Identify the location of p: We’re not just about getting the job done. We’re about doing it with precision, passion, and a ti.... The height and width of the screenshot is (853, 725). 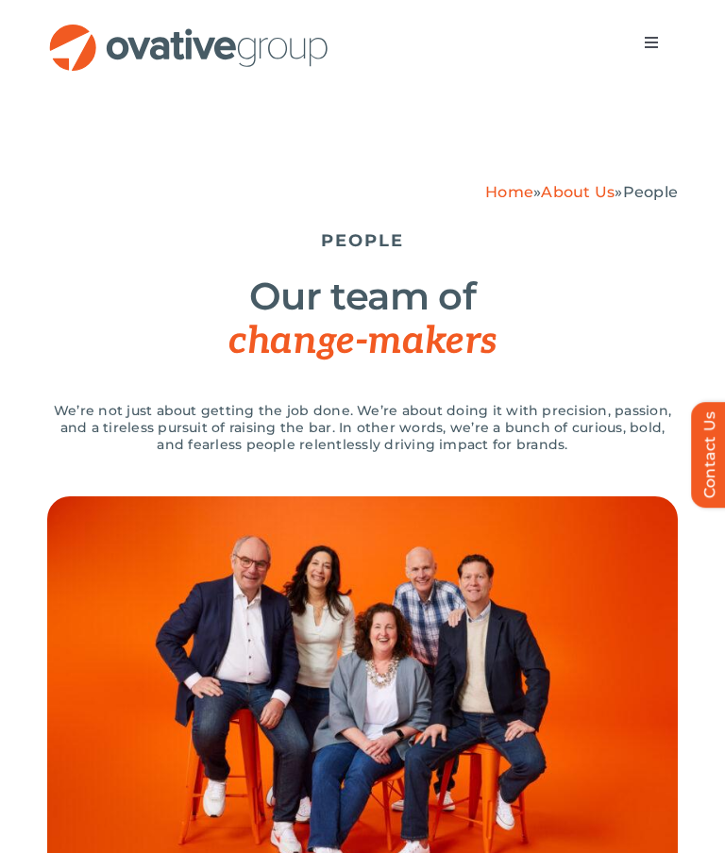
(363, 428).